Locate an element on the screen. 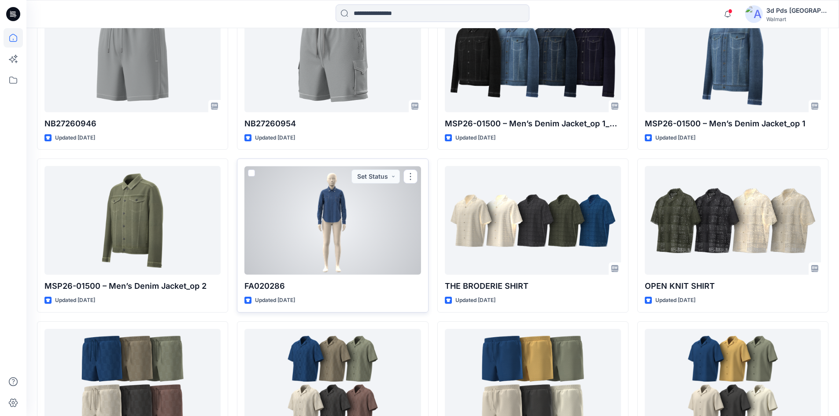 The width and height of the screenshot is (839, 416). p: FA020286 is located at coordinates (333, 286).